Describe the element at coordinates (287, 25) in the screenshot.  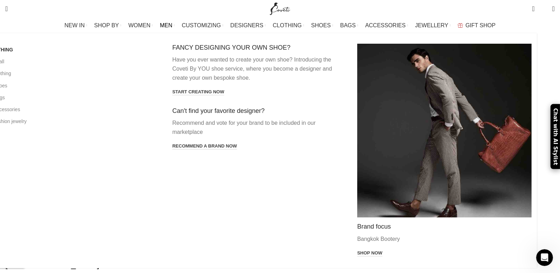
I see `span: CLOTHING` at that location.